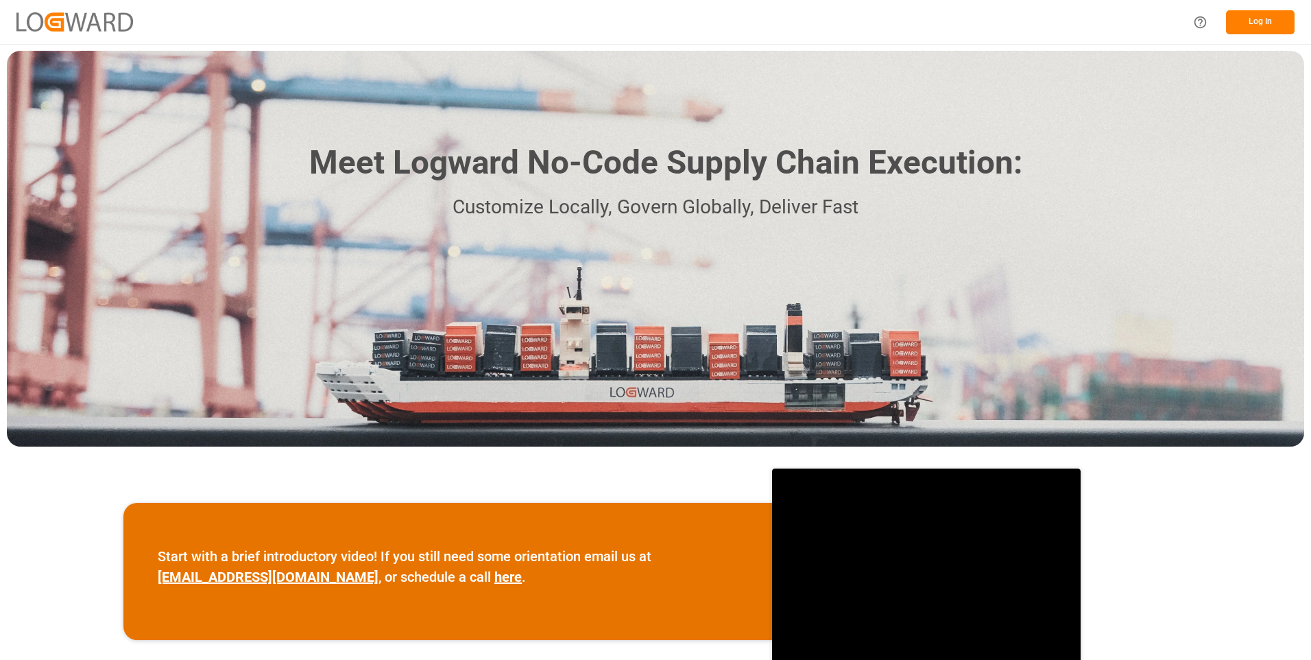 The image size is (1311, 660). What do you see at coordinates (1200, 22) in the screenshot?
I see `button: Help Center` at bounding box center [1200, 22].